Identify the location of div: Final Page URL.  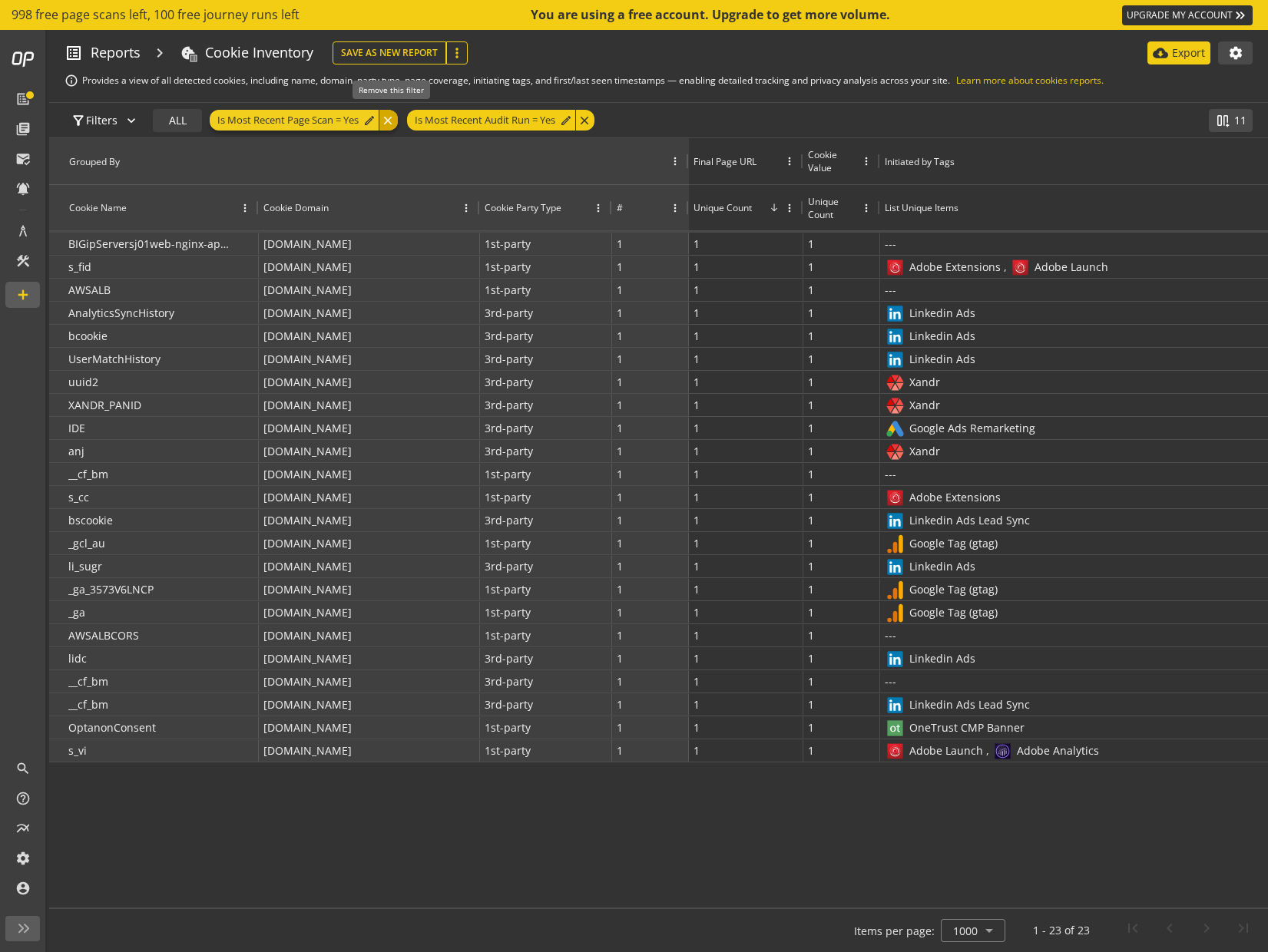
(725, 162).